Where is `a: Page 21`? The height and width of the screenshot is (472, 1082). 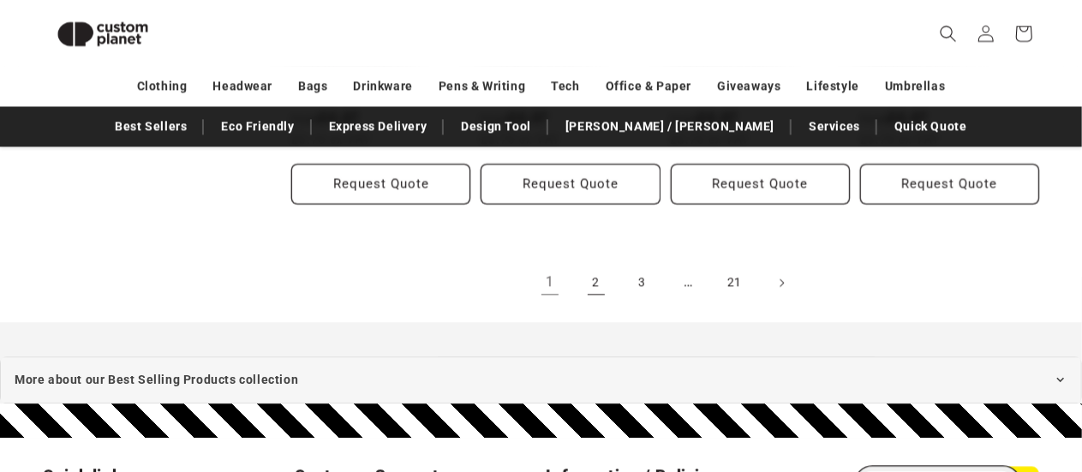
a: Page 21 is located at coordinates (735, 283).